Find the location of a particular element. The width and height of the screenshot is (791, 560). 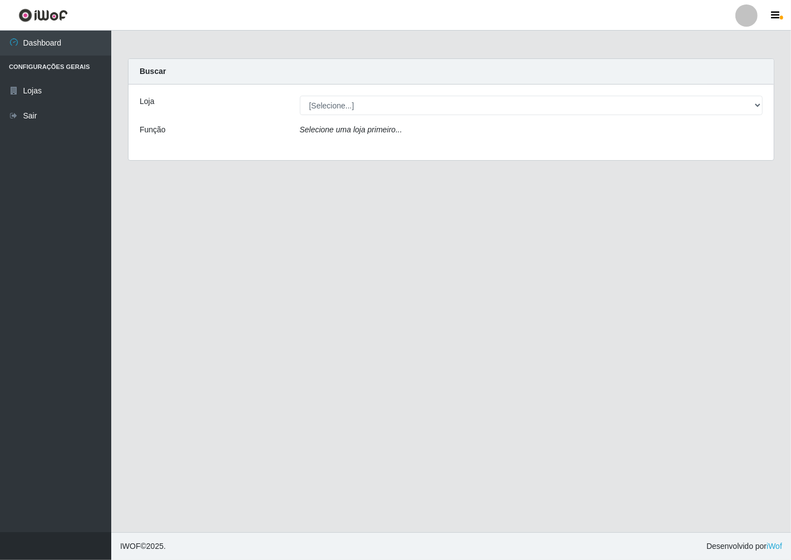

strong: Buscar is located at coordinates (152, 71).